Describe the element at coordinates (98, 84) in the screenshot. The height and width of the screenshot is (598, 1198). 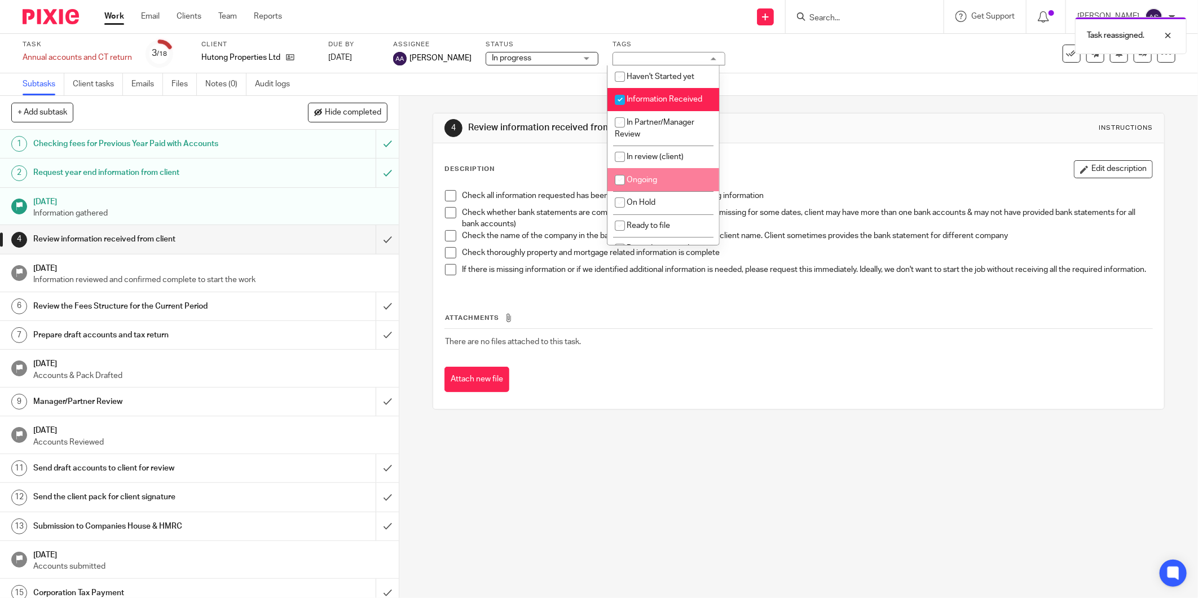
I see `a: Client tasks` at that location.